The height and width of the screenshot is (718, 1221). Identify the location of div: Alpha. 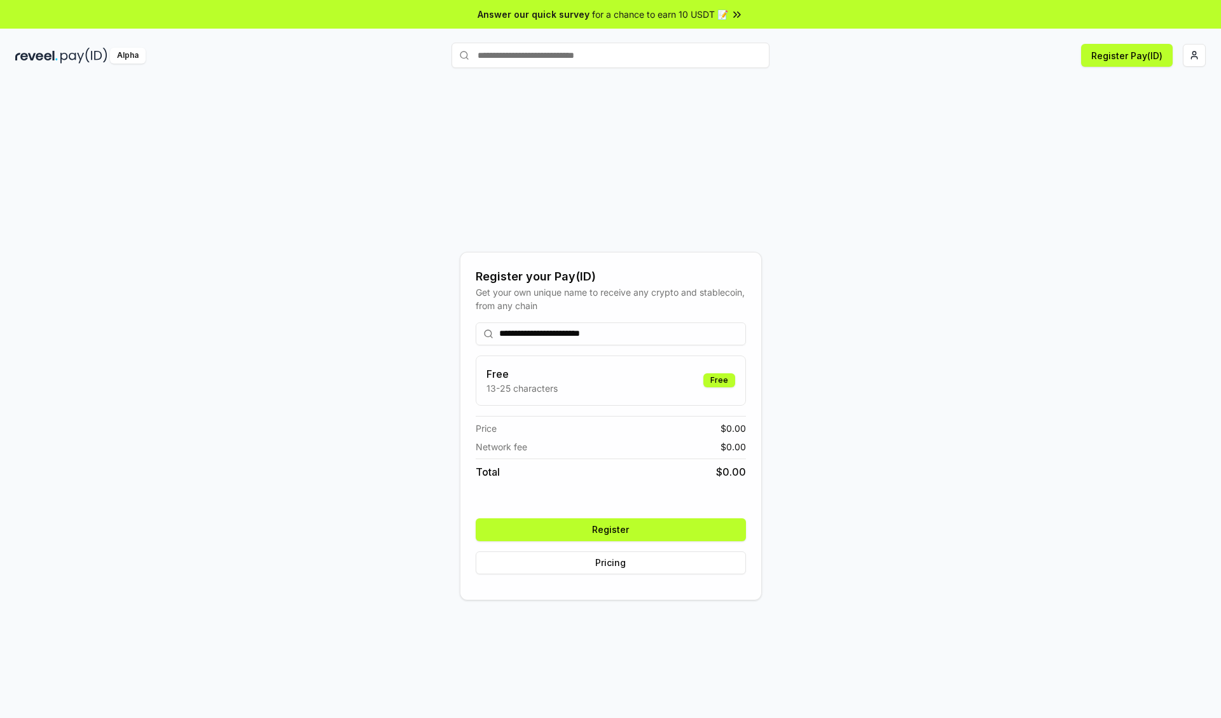
(128, 55).